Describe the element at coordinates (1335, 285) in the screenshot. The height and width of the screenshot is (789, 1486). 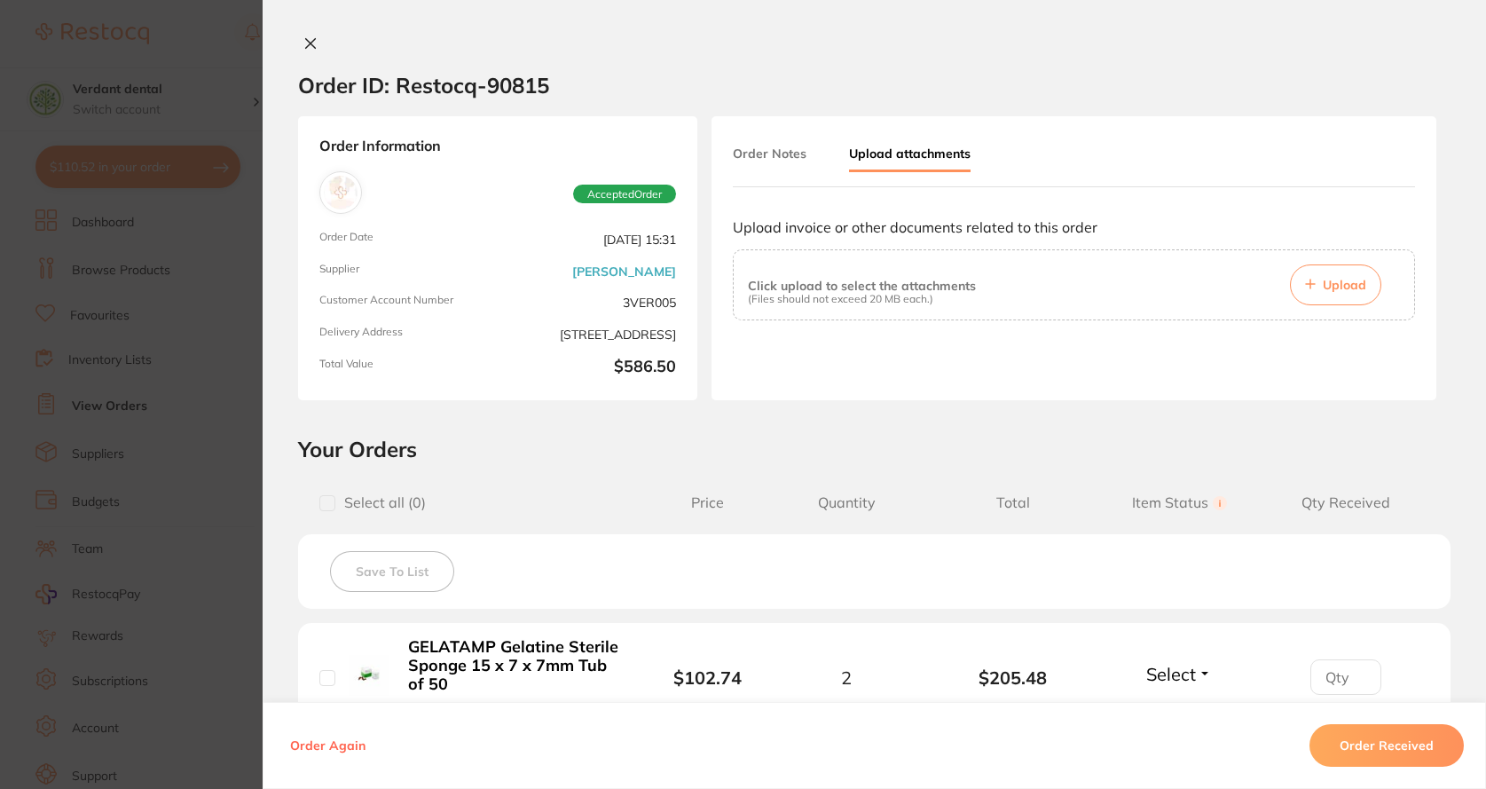
I see `button: Upload` at that location.